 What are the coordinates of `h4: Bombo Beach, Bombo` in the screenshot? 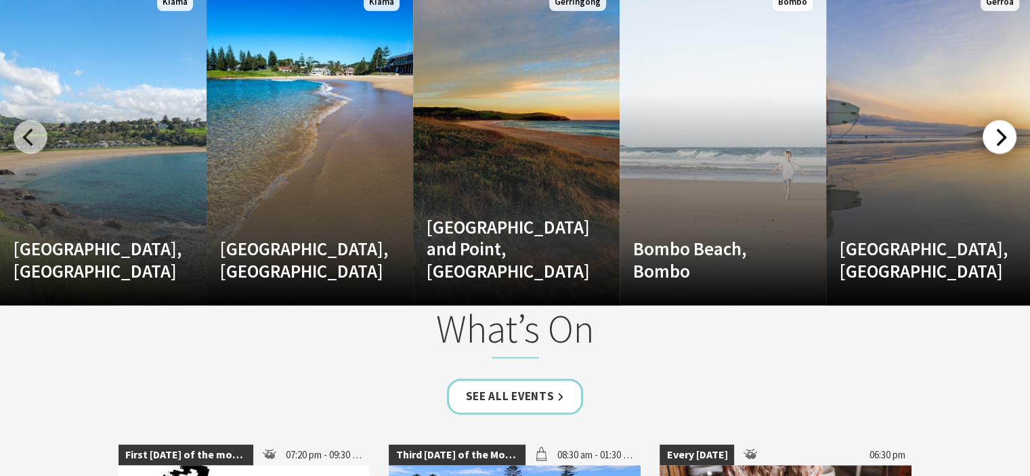 It's located at (707, 259).